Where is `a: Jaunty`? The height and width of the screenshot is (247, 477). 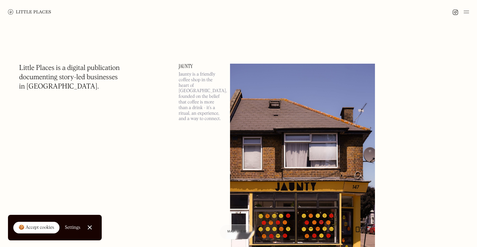
a: Jaunty is located at coordinates (200, 66).